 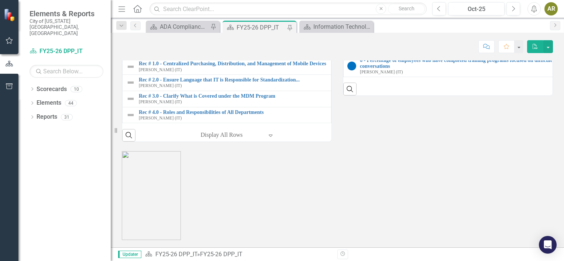 What do you see at coordinates (130, 255) in the screenshot?
I see `span: Updater` at bounding box center [130, 255].